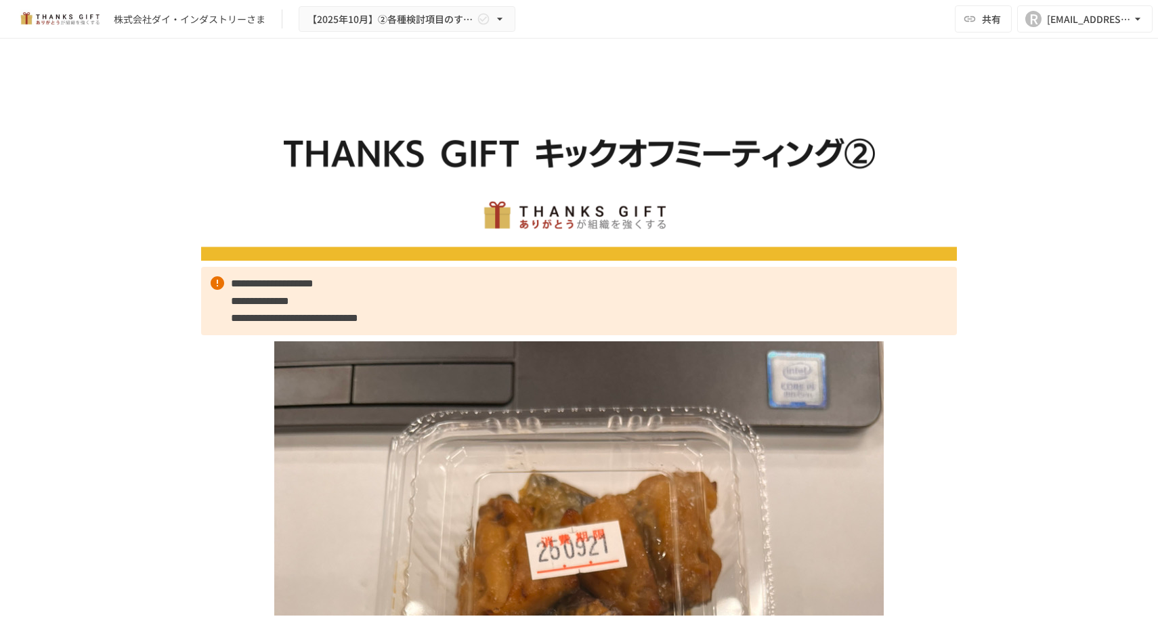 The image size is (1158, 644). Describe the element at coordinates (60, 19) in the screenshot. I see `img: mMP1OxWUAhQbsRWCurg7vIHe5HqDpP7qZo7fRoNLXQh` at that location.